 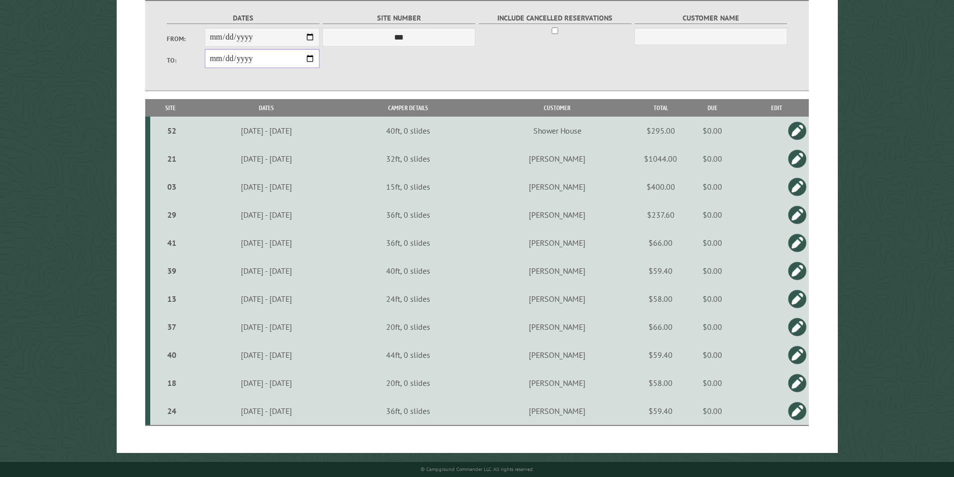 I want to click on div: 13, so click(x=172, y=299).